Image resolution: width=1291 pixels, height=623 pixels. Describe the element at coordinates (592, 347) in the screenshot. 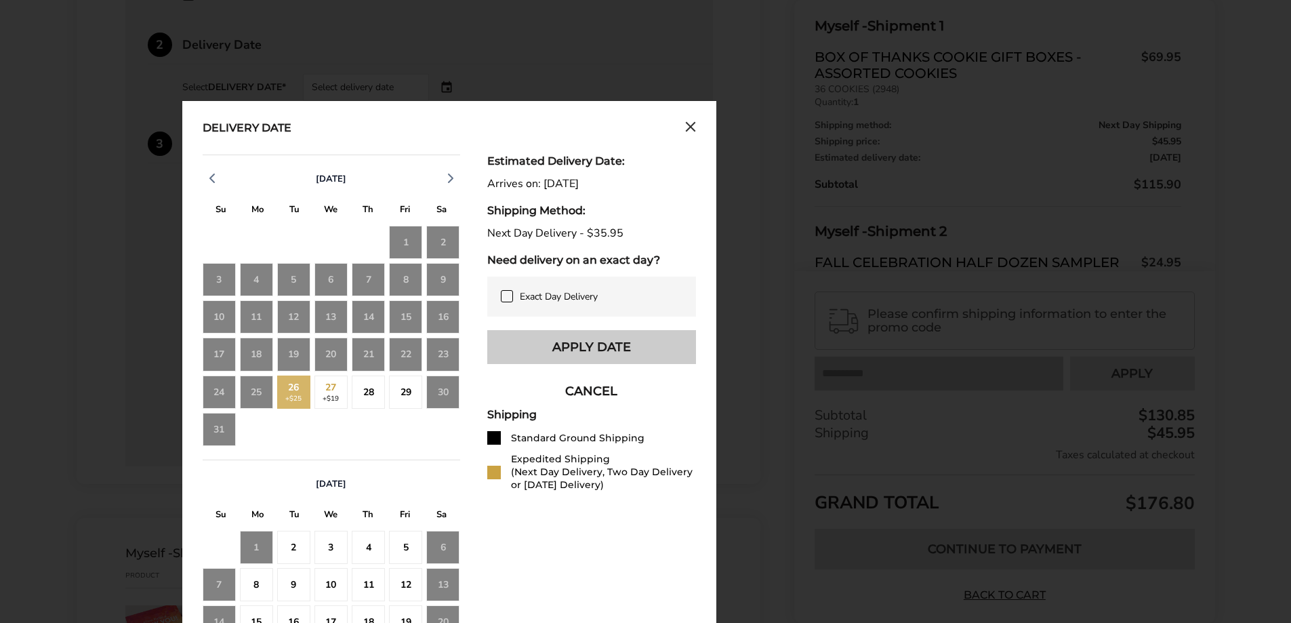

I see `button: Apply Date` at that location.